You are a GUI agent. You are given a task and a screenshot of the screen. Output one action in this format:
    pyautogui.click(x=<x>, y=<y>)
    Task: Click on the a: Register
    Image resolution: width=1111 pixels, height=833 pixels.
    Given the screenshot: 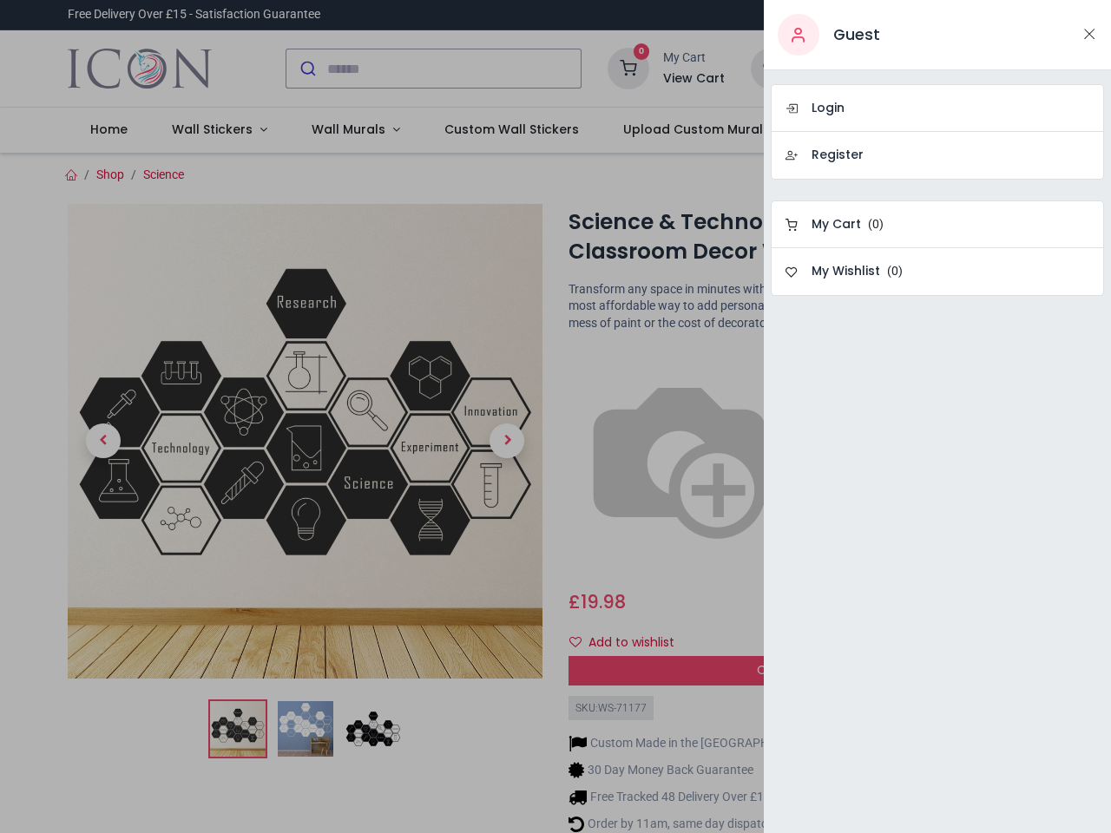 What is the action you would take?
    pyautogui.click(x=937, y=155)
    